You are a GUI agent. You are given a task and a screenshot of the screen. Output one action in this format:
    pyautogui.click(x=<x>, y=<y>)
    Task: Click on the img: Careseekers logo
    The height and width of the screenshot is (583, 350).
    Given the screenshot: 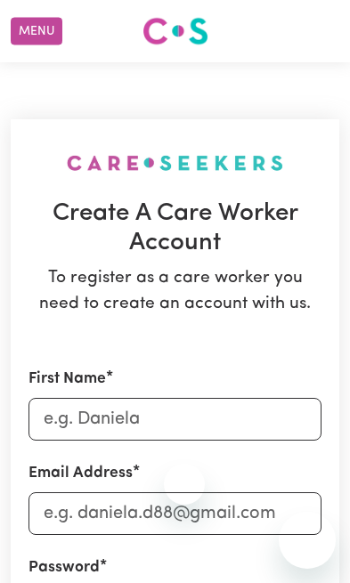 What is the action you would take?
    pyautogui.click(x=175, y=31)
    